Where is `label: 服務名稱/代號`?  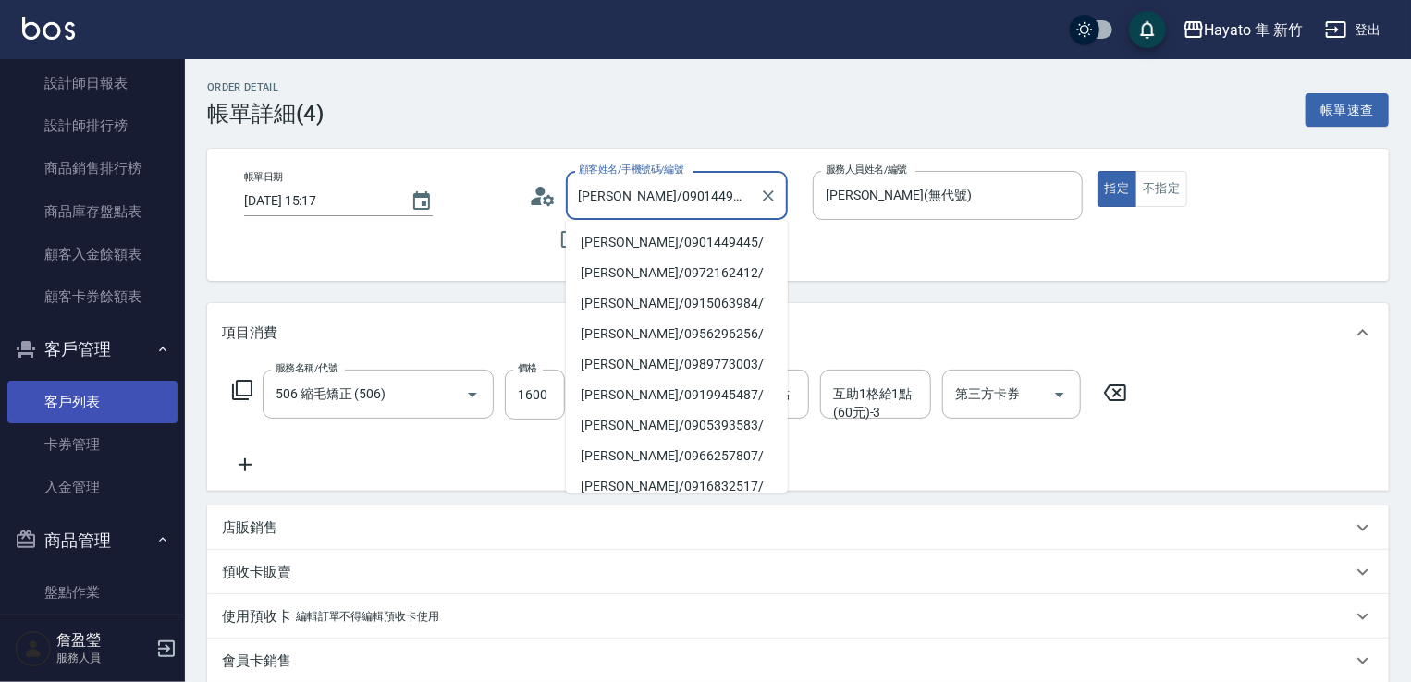 label: 服務名稱/代號 is located at coordinates (306, 368).